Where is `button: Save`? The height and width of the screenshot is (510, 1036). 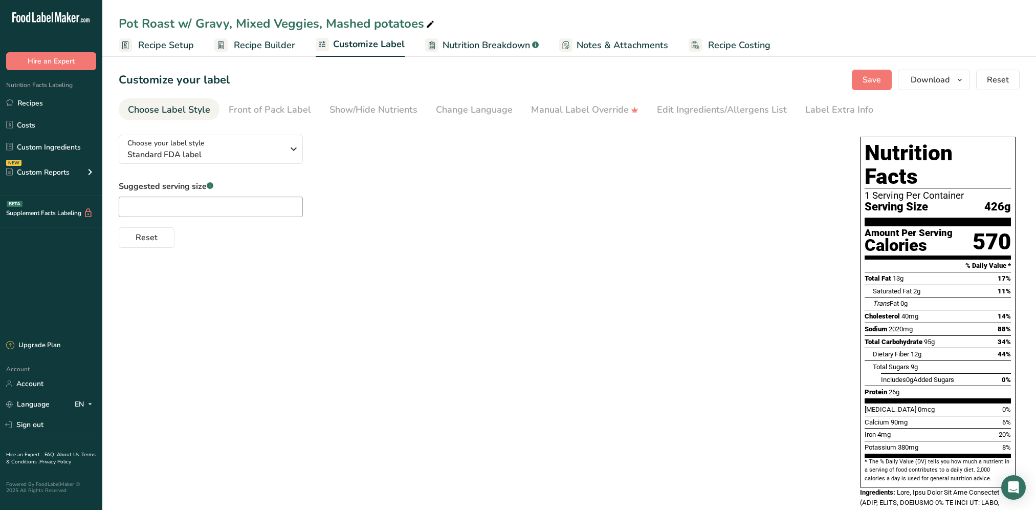
button: Save is located at coordinates (872, 80).